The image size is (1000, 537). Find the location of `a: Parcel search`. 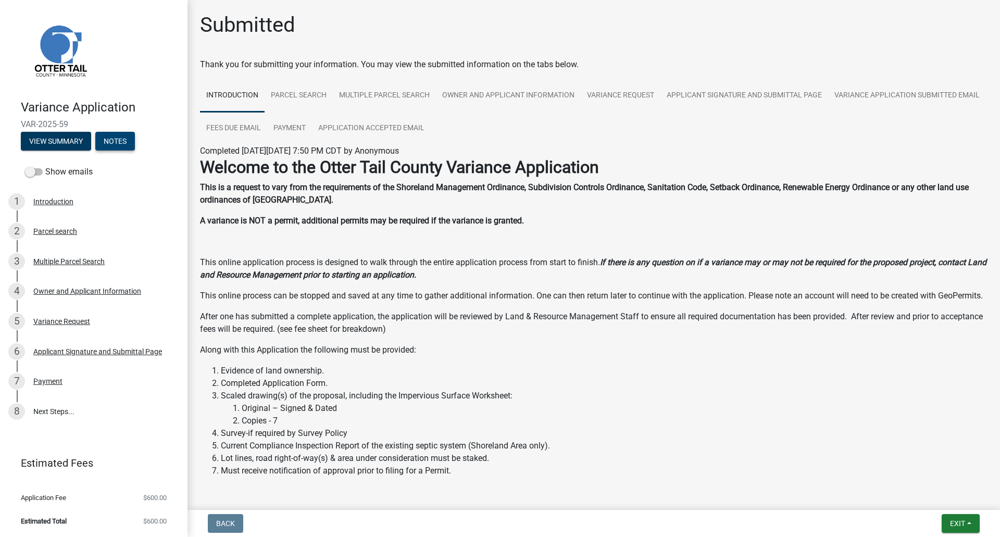

a: Parcel search is located at coordinates (298, 96).